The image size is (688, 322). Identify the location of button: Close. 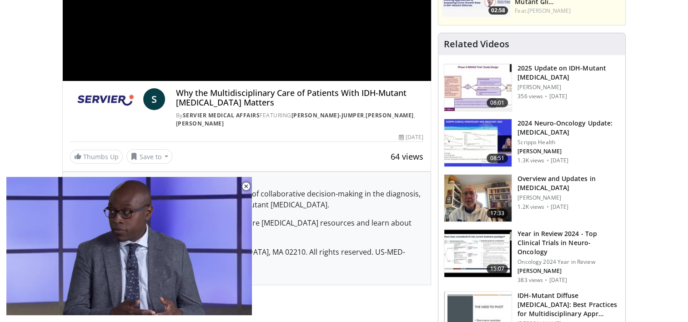
(246, 186).